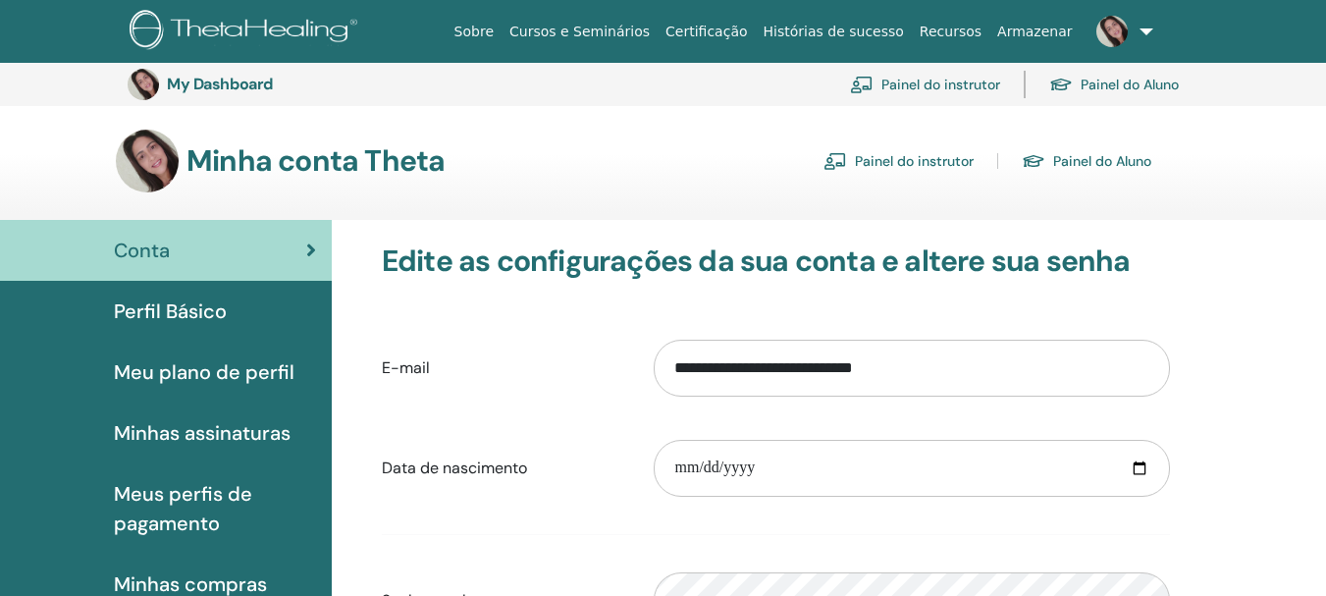  I want to click on a: Sobre, so click(474, 31).